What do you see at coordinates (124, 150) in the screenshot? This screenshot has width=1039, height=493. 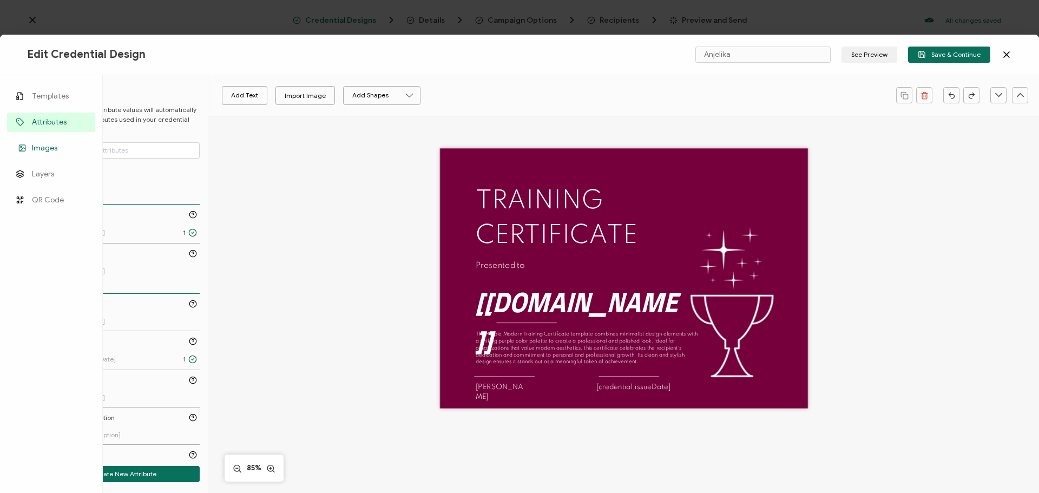 I see `input: Search for attributes` at bounding box center [124, 150].